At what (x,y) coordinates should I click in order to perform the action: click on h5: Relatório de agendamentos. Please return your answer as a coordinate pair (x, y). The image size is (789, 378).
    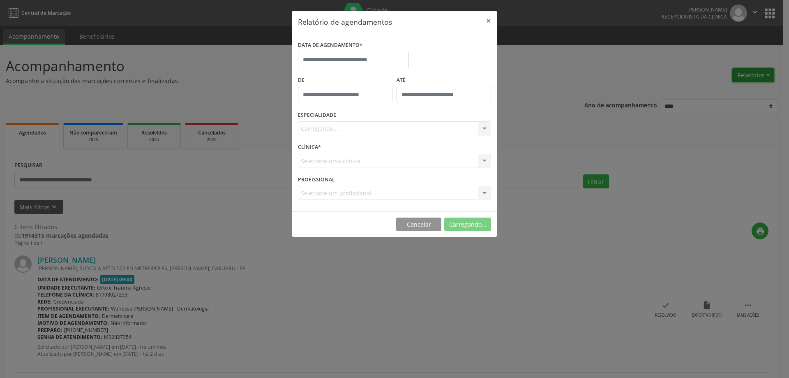
    Looking at the image, I should click on (345, 22).